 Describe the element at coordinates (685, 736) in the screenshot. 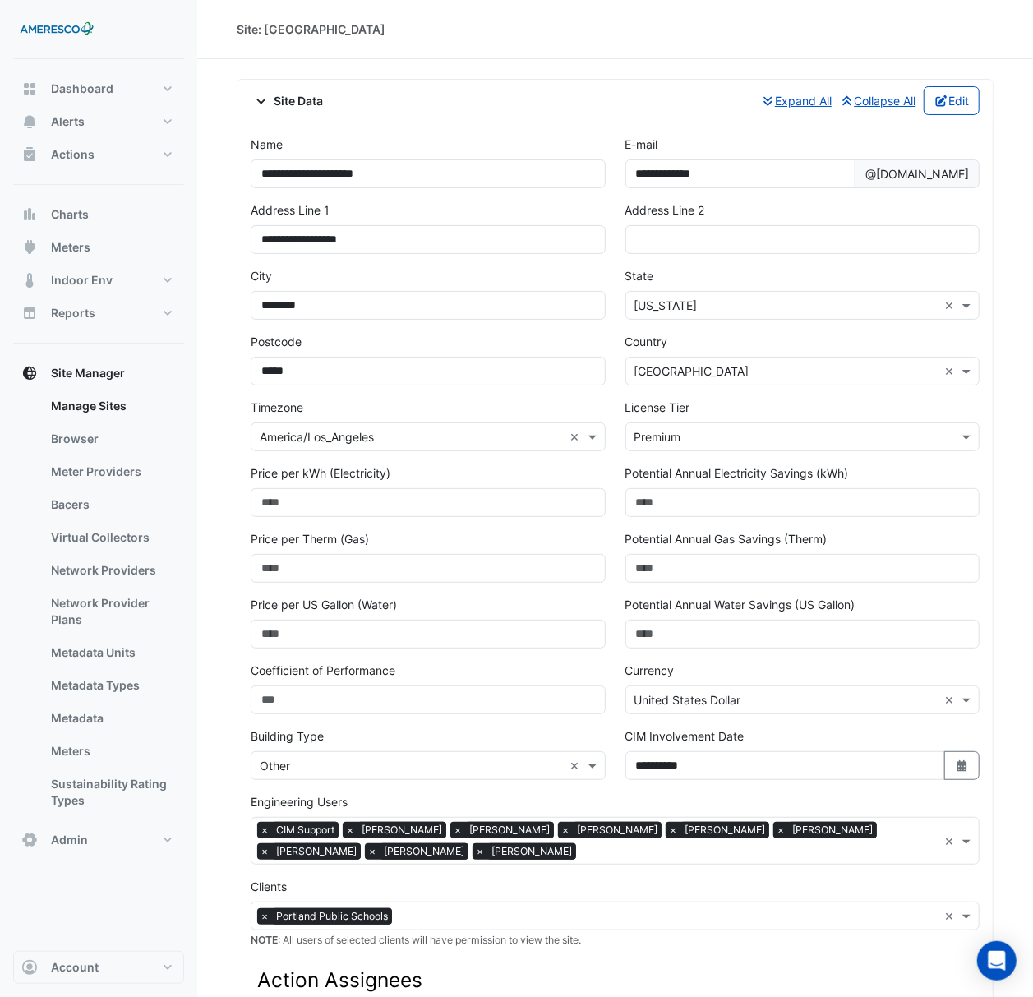

I see `label: CIM Involvement Date` at that location.